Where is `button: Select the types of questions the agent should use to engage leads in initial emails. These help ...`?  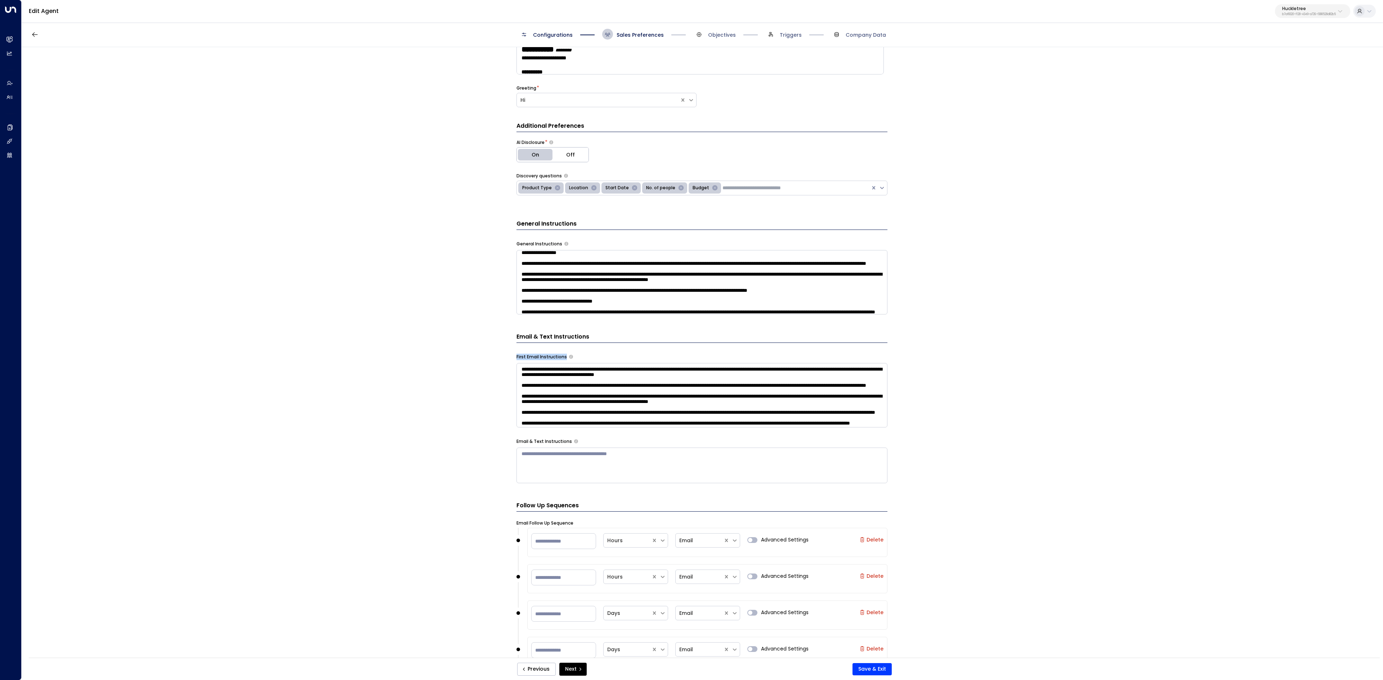
button: Select the types of questions the agent should use to engage leads in initial emails. These help ... is located at coordinates (566, 176).